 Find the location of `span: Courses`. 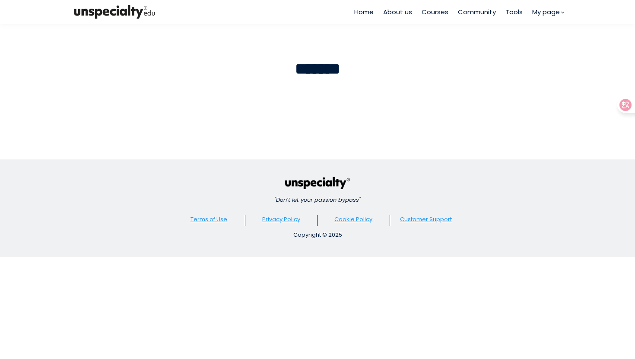

span: Courses is located at coordinates (435, 12).